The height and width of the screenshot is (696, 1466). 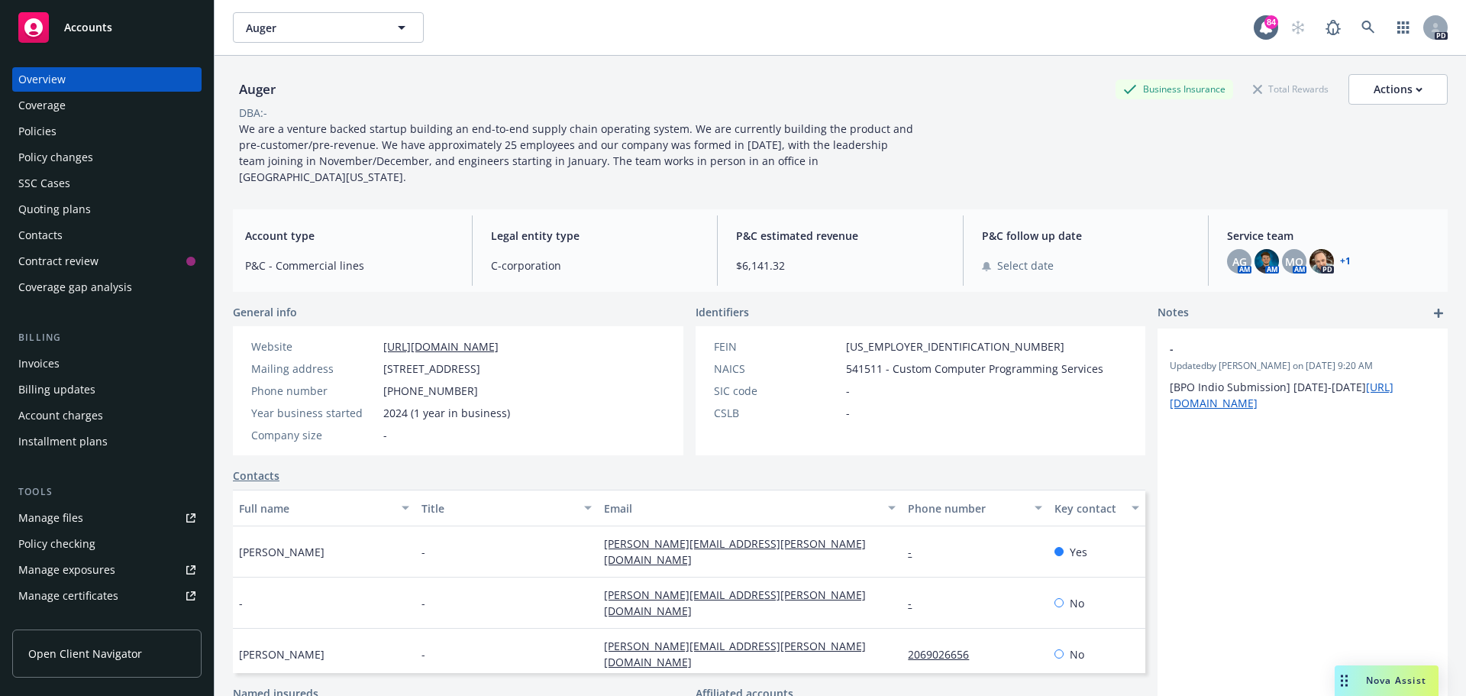 What do you see at coordinates (315, 508) in the screenshot?
I see `div: Full name` at bounding box center [315, 508].